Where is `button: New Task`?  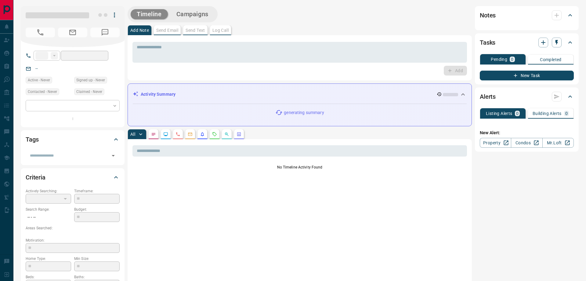
button: New Task is located at coordinates (527, 75).